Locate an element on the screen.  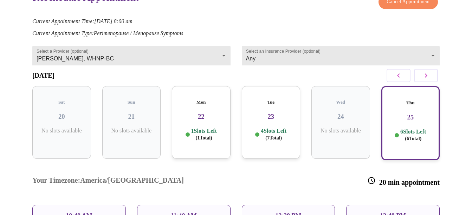
h5: Sat is located at coordinates (61, 102).